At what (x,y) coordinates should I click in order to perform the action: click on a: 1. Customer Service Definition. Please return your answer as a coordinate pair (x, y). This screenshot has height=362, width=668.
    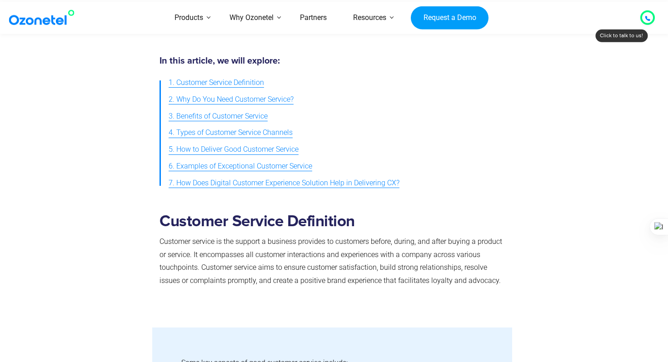
    Looking at the image, I should click on (216, 83).